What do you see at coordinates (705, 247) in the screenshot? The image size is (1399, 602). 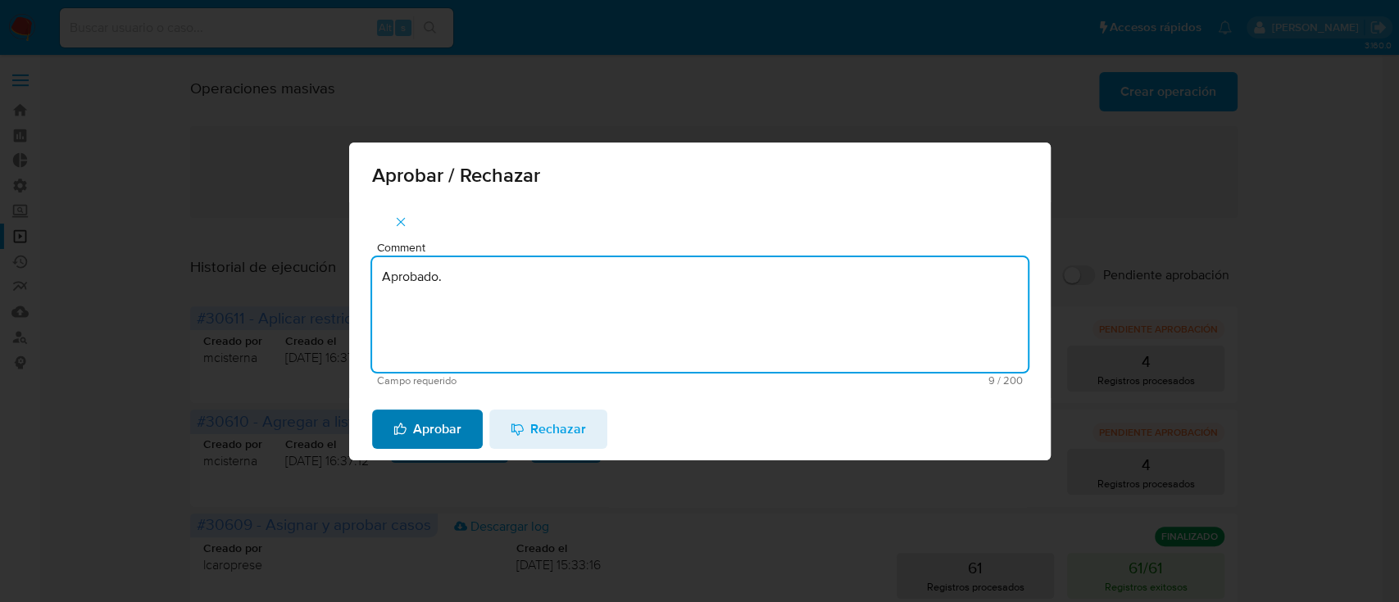 I see `span: Comment` at bounding box center [705, 247].